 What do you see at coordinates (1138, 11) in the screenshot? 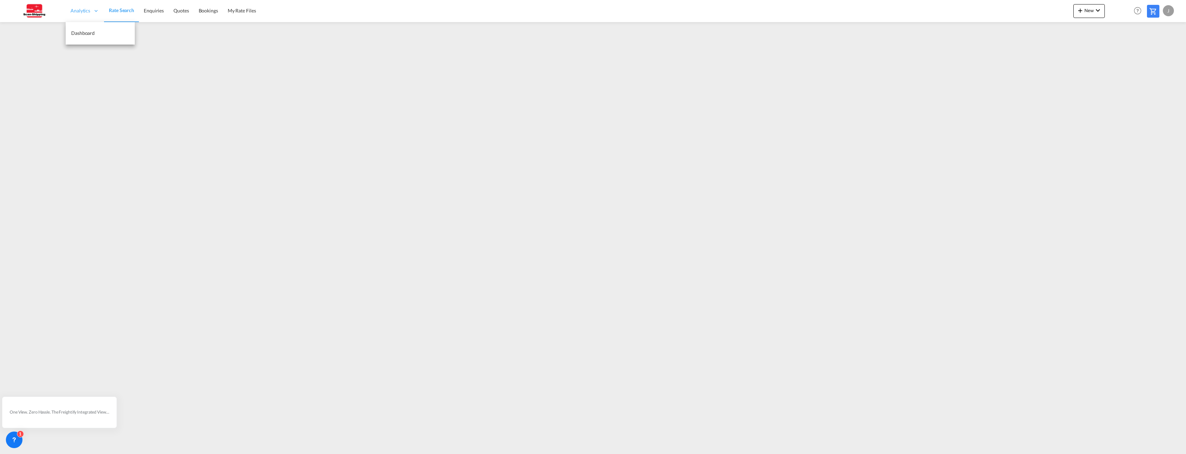
I see `span: Help` at bounding box center [1138, 11].